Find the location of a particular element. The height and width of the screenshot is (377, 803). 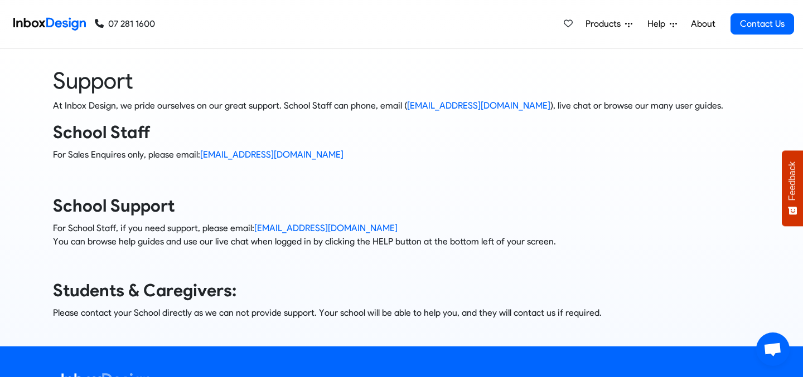

strong: Students & Caregivers: is located at coordinates (144, 290).